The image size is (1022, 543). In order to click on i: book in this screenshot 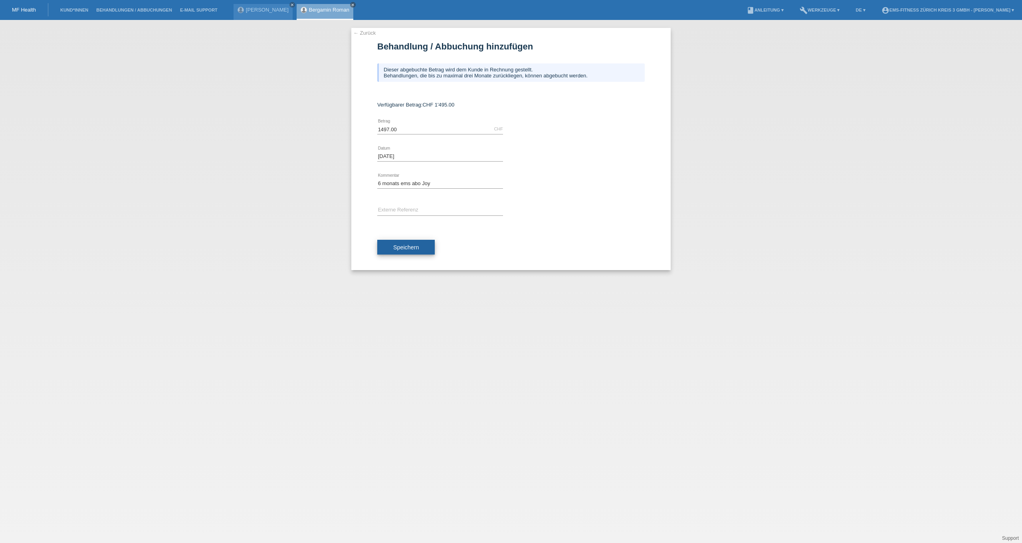, I will do `click(751, 10)`.